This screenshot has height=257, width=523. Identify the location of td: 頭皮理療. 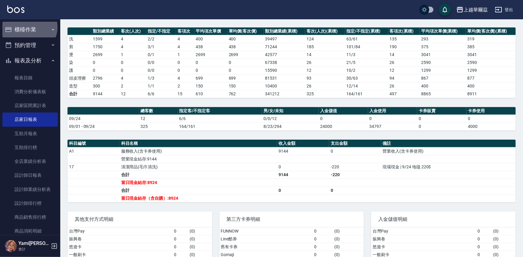
(79, 78).